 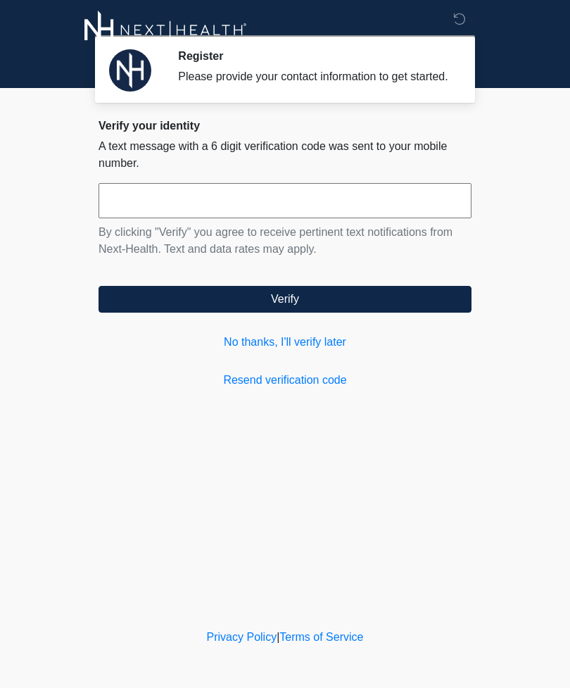 What do you see at coordinates (285, 299) in the screenshot?
I see `button: Verify` at bounding box center [285, 299].